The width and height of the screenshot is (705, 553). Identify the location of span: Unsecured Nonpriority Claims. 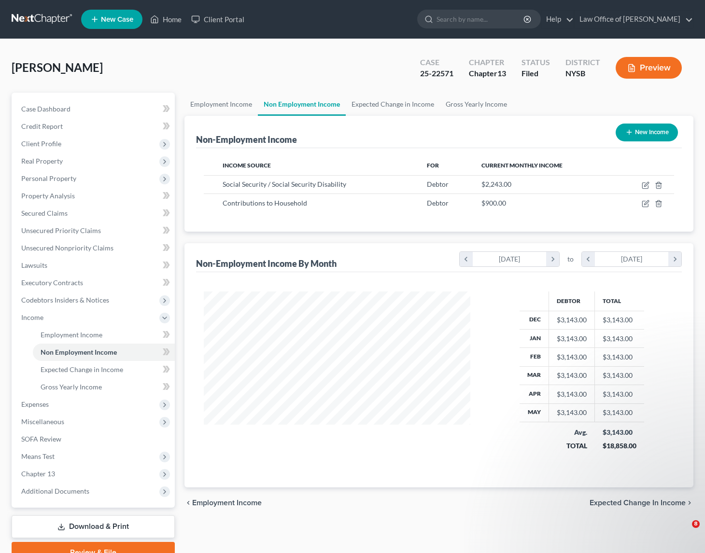
(67, 248).